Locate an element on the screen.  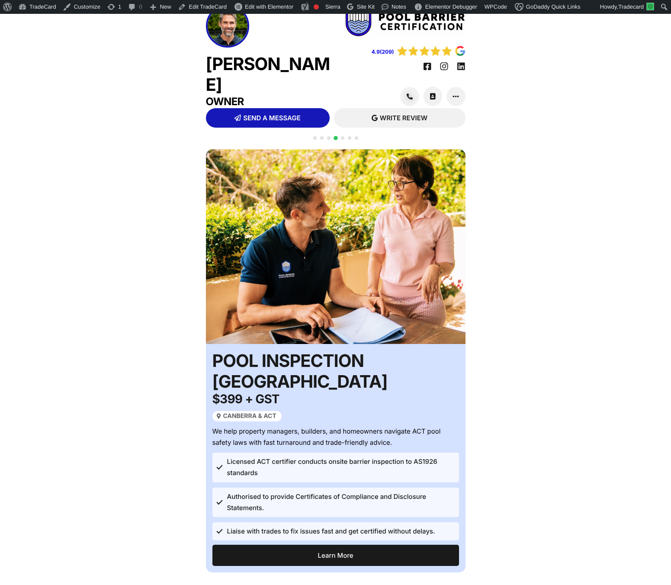
span: Go to slide 1 is located at coordinates (315, 138).